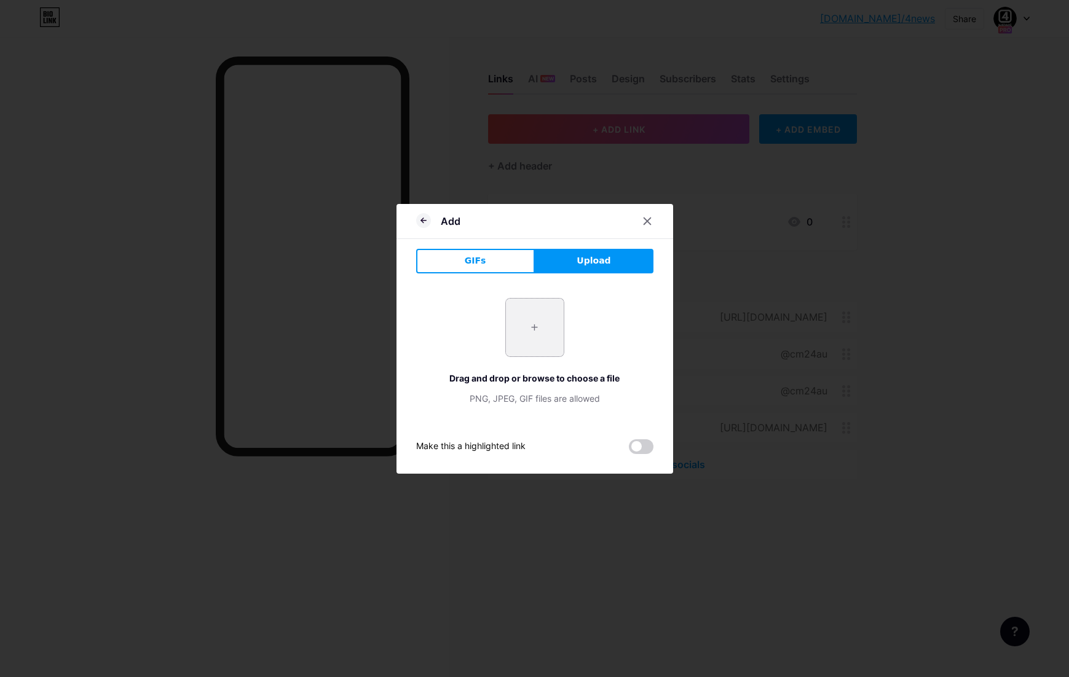  What do you see at coordinates (535, 398) in the screenshot?
I see `div: PNG, JPEG, GIF files are allowed` at bounding box center [535, 398].